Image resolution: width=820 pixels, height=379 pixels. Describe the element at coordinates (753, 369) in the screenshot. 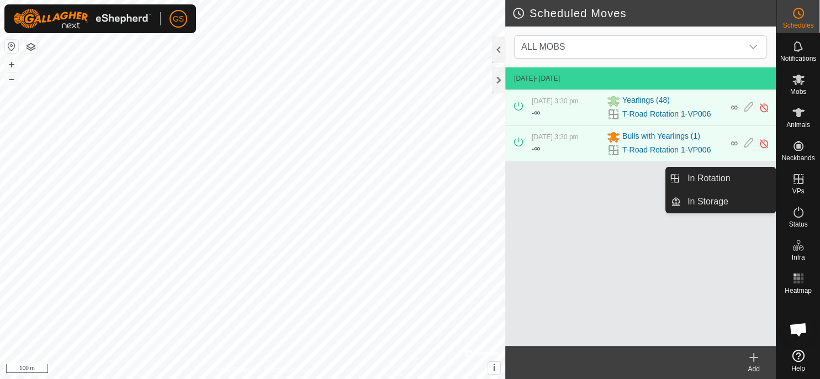

I see `div: Add` at that location.